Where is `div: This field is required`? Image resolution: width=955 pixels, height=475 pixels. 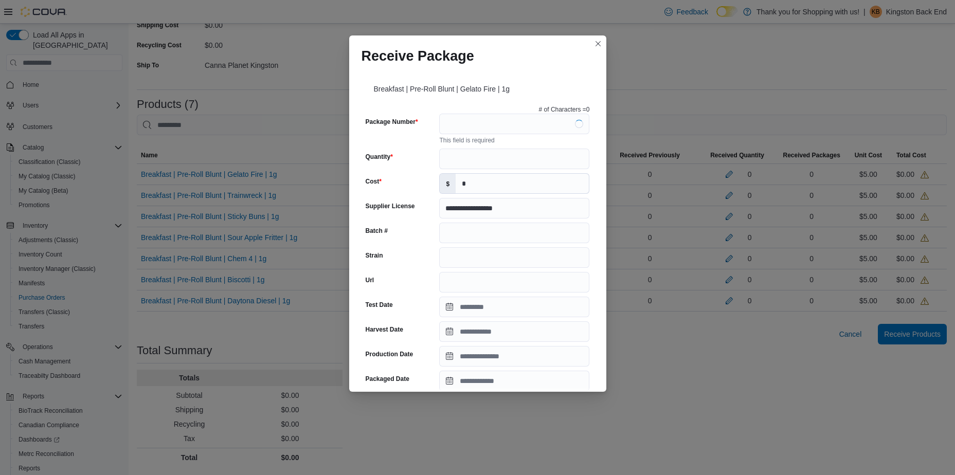 div: This field is required is located at coordinates (514, 139).